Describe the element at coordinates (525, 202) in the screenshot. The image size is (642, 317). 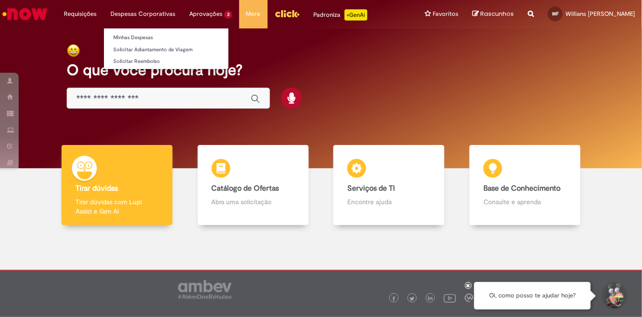
I see `p: Consulte e aprenda` at that location.